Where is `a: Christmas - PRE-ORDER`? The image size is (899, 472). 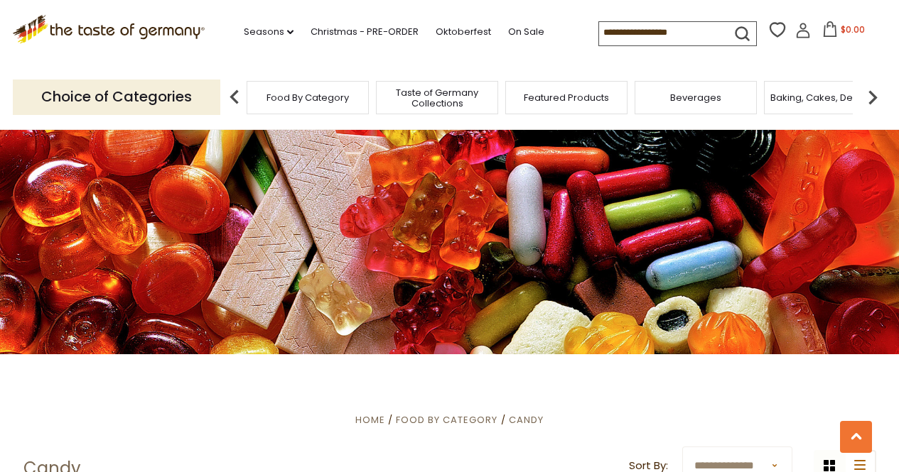 a: Christmas - PRE-ORDER is located at coordinates (364, 32).